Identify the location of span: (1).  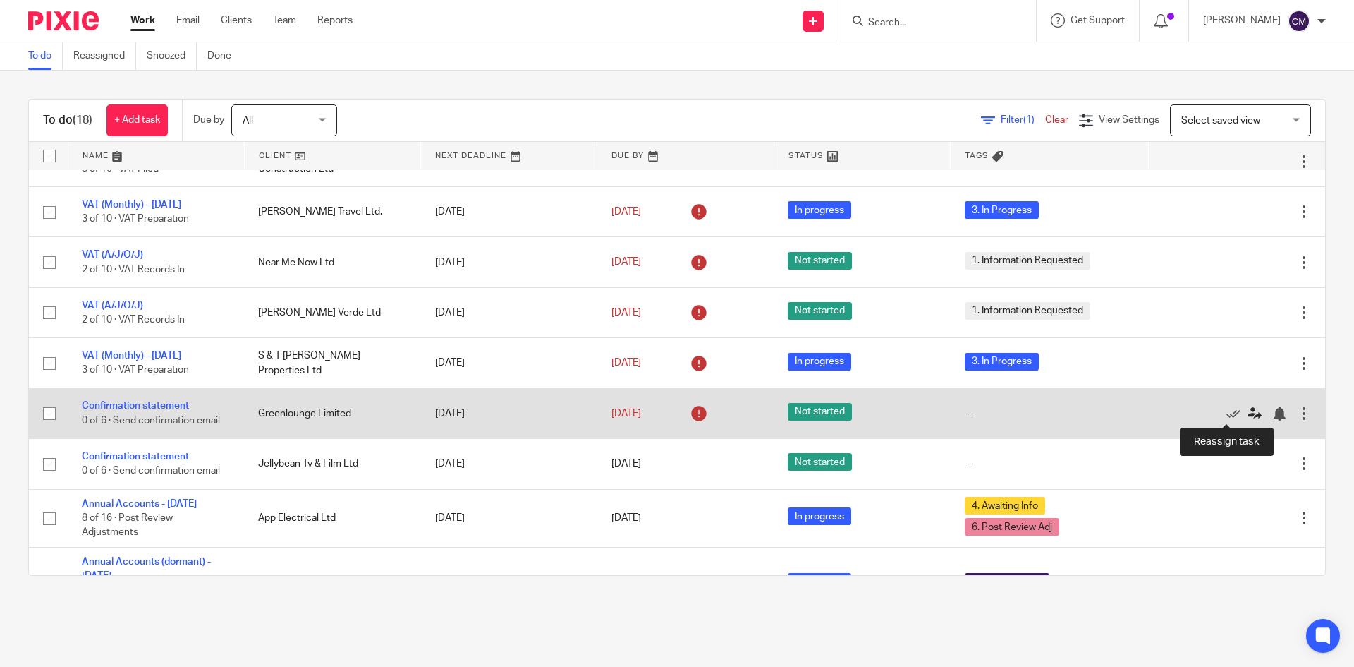
(1029, 120).